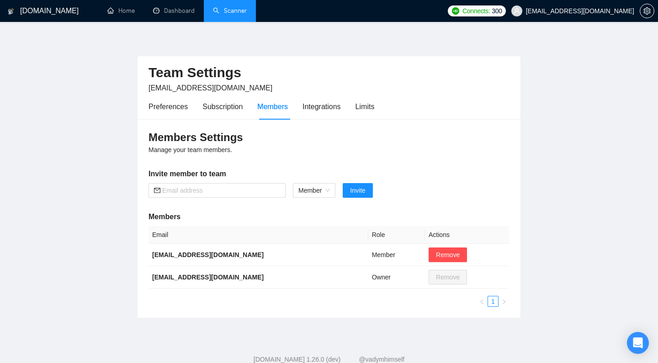 Image resolution: width=658 pixels, height=363 pixels. Describe the element at coordinates (223, 106) in the screenshot. I see `div: Subscription` at that location.